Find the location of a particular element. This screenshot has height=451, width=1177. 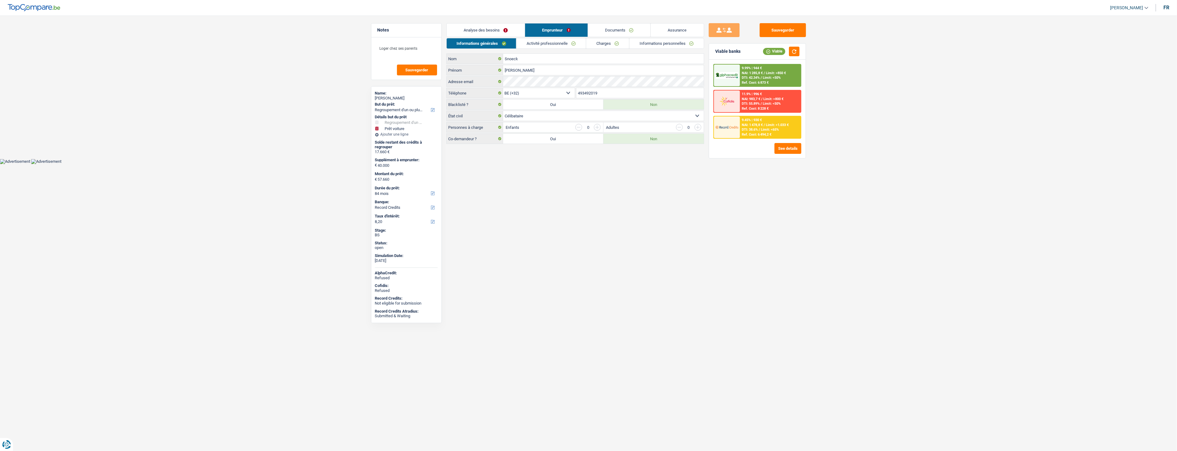

img: TopCompare Logo is located at coordinates (34, 8).